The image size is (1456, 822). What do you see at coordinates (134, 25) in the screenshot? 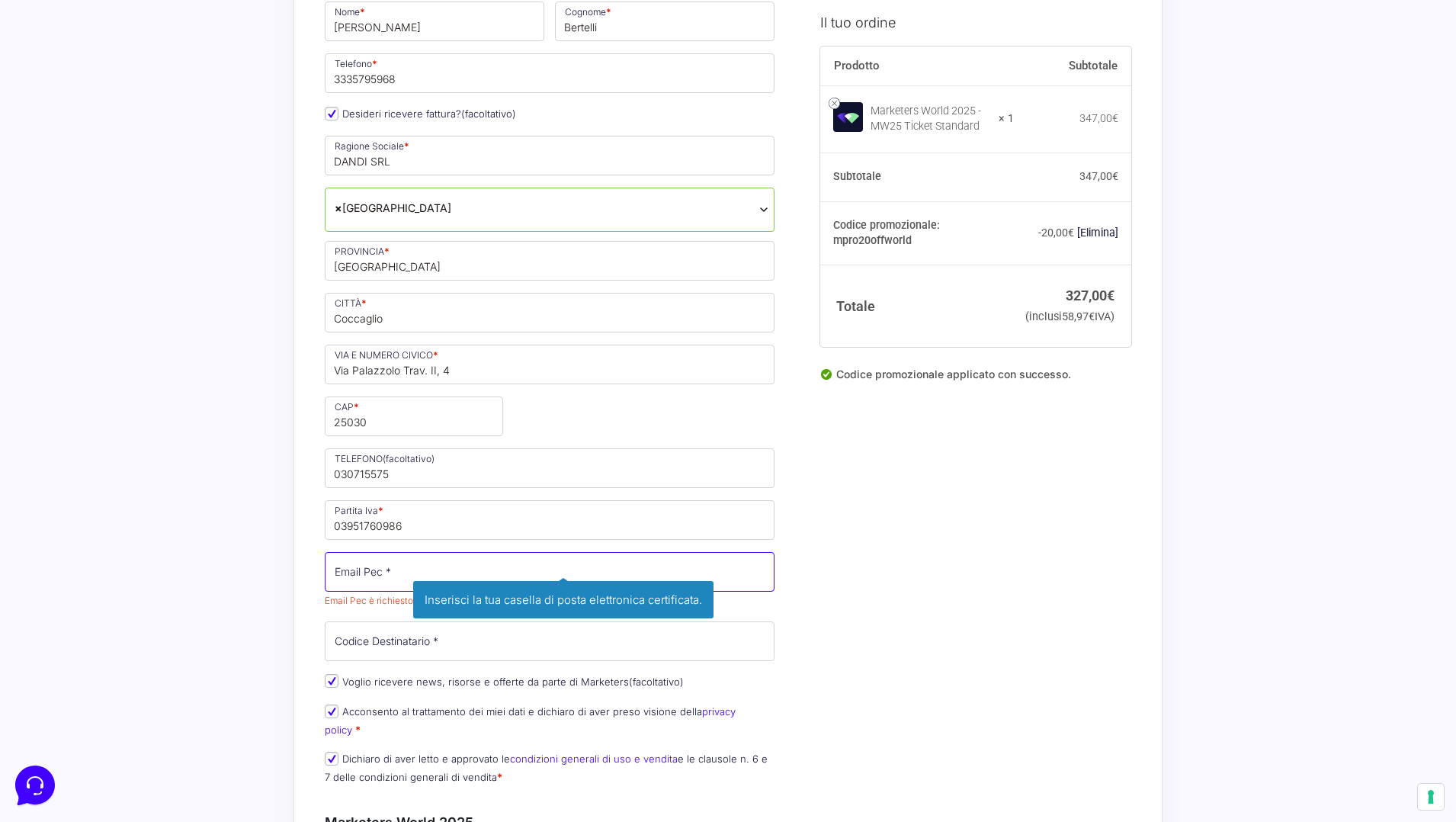
I see `h2: Ciao da Marketers 👋` at bounding box center [134, 25].